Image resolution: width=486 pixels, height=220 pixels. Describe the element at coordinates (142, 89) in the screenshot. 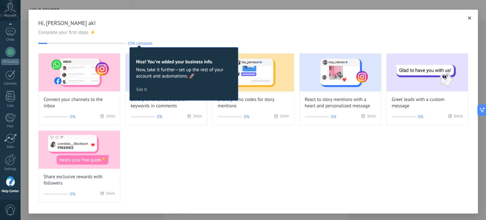

I see `button: Got it` at that location.